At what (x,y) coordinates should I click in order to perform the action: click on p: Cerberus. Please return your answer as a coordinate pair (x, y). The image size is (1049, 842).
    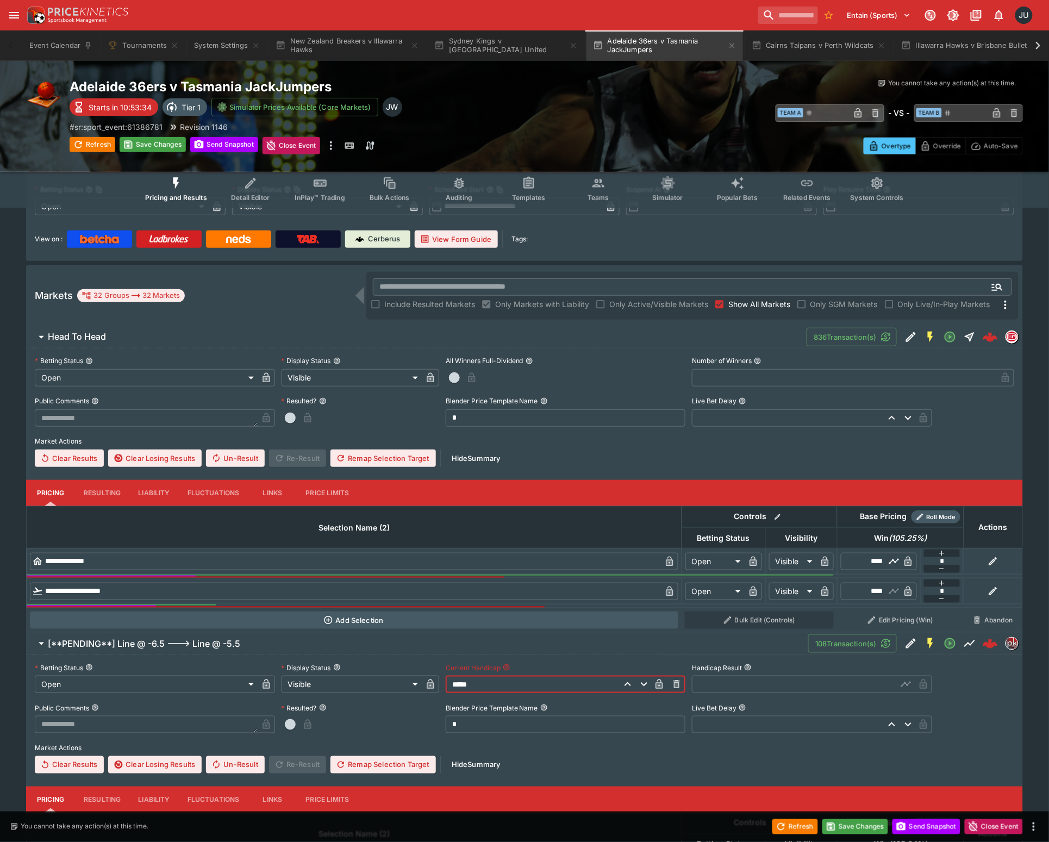
    Looking at the image, I should click on (384, 239).